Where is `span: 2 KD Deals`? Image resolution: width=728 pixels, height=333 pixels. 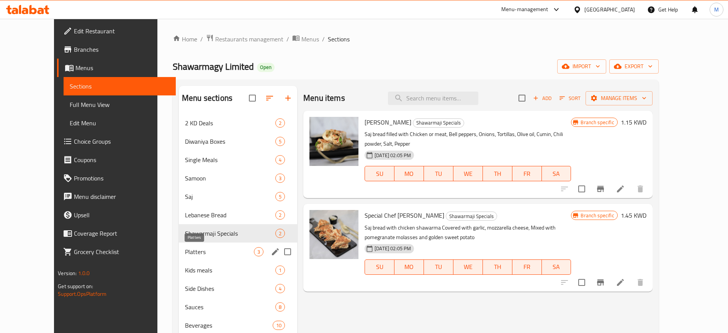
span: 2 KD Deals is located at coordinates (230, 123).